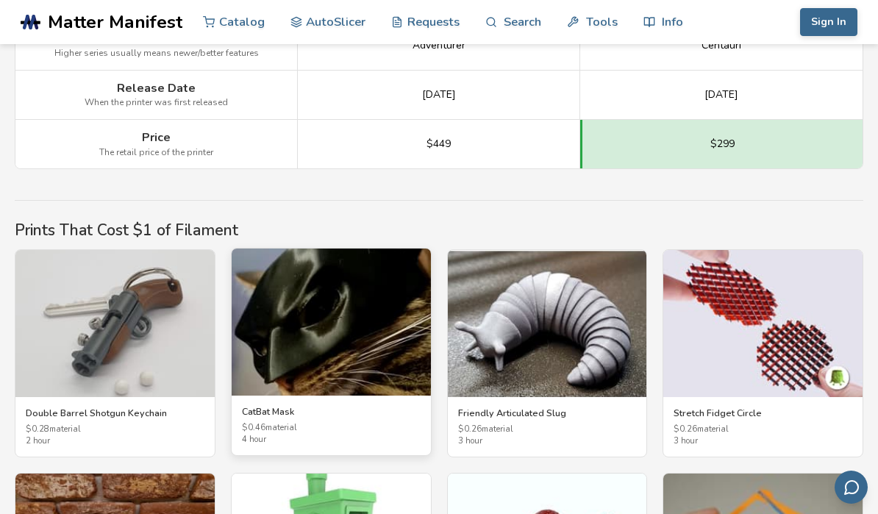 The image size is (878, 514). What do you see at coordinates (331, 428) in the screenshot?
I see `span: $ 0.46 material` at bounding box center [331, 428].